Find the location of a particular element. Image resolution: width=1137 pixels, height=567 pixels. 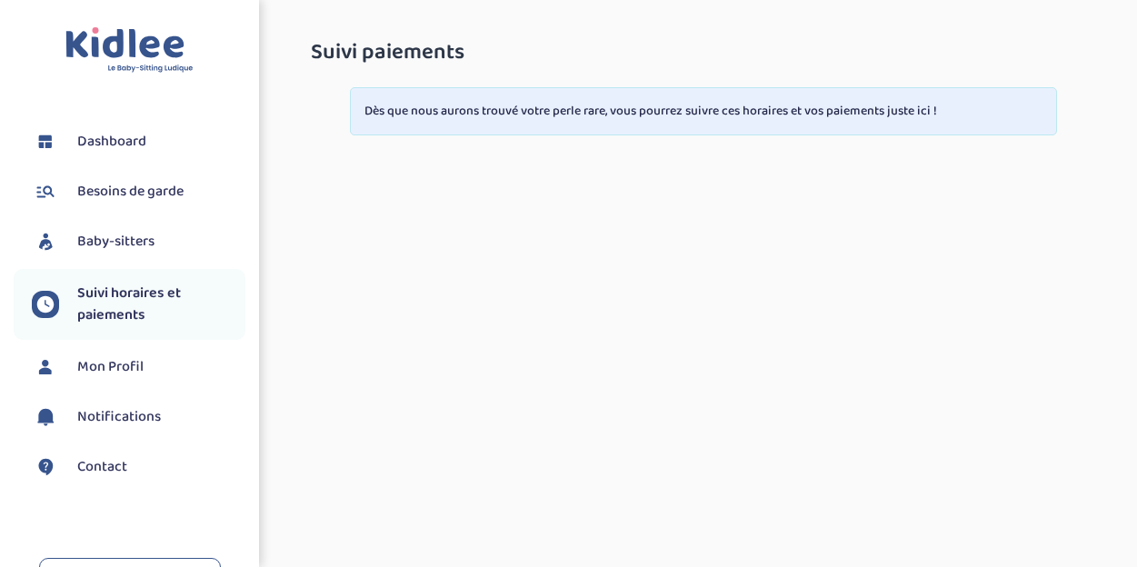

img: dashboard.svg is located at coordinates (45, 142).